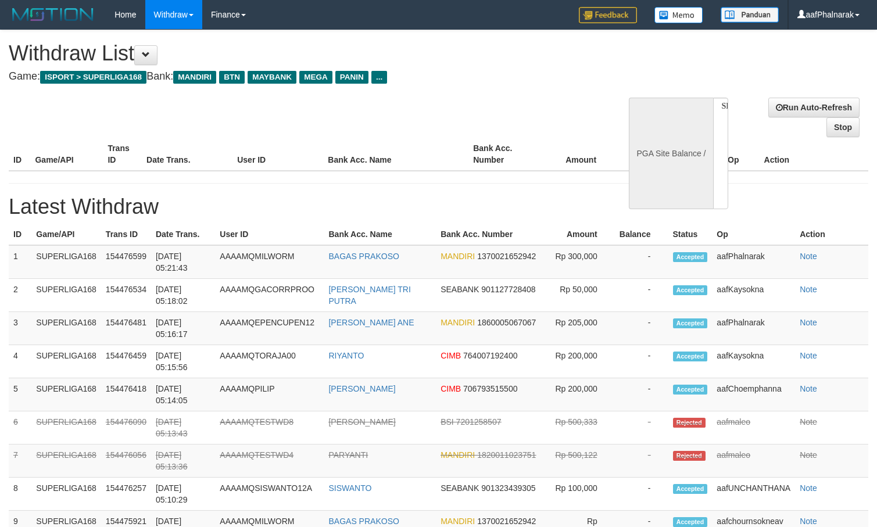 The height and width of the screenshot is (527, 877). I want to click on td: 154476418, so click(126, 395).